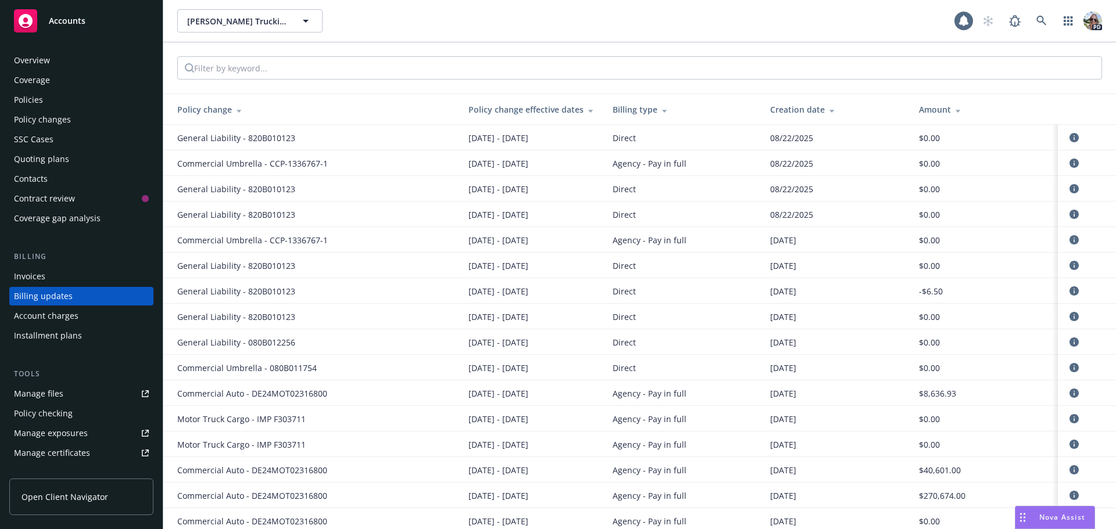  I want to click on a: Manage claims, so click(81, 473).